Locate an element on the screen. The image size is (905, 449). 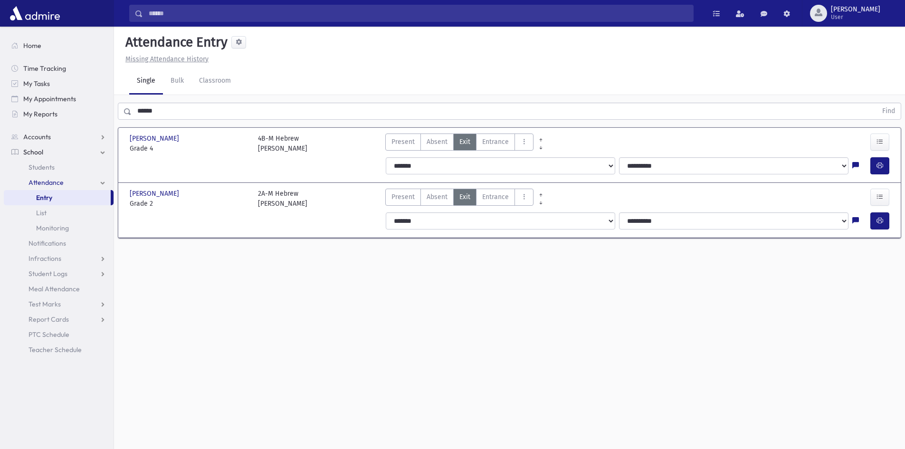
a: Monitoring is located at coordinates (58, 228).